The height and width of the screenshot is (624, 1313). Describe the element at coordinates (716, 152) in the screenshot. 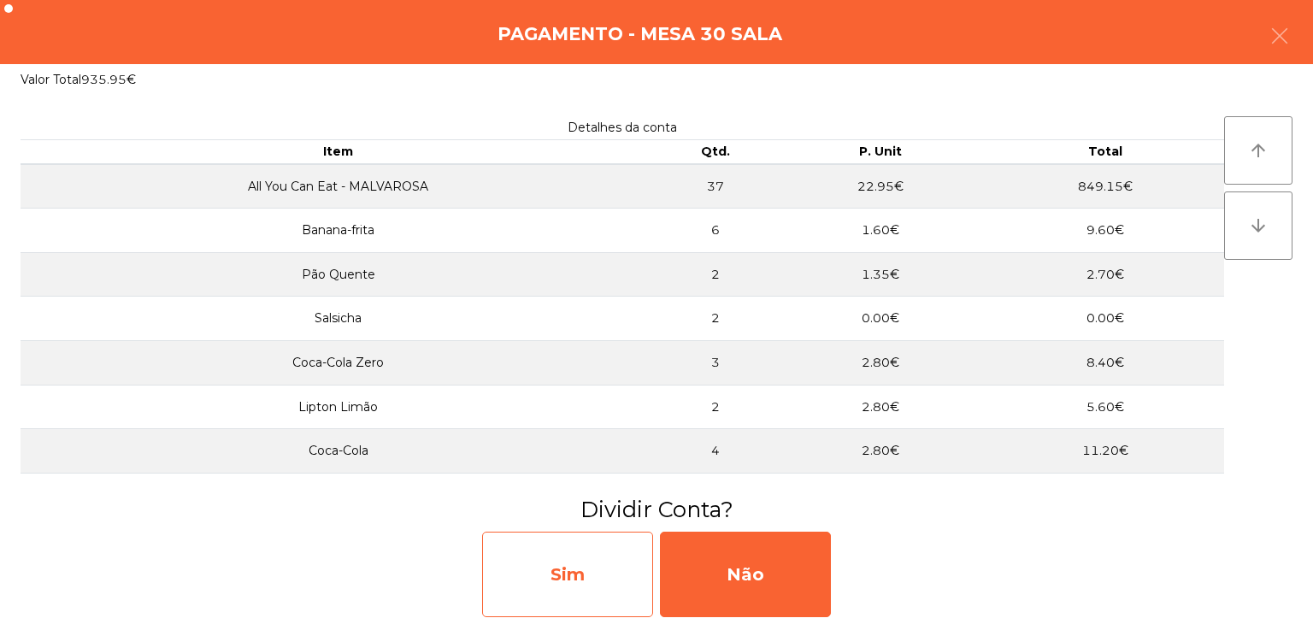

I see `th: Qtd.` at that location.